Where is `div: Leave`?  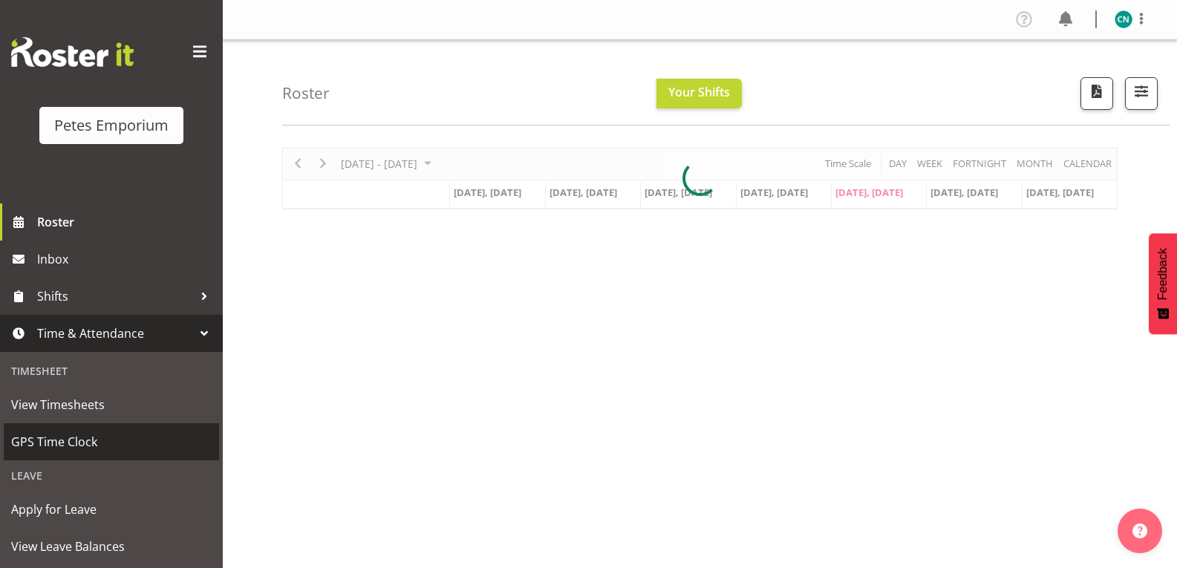
div: Leave is located at coordinates (111, 475).